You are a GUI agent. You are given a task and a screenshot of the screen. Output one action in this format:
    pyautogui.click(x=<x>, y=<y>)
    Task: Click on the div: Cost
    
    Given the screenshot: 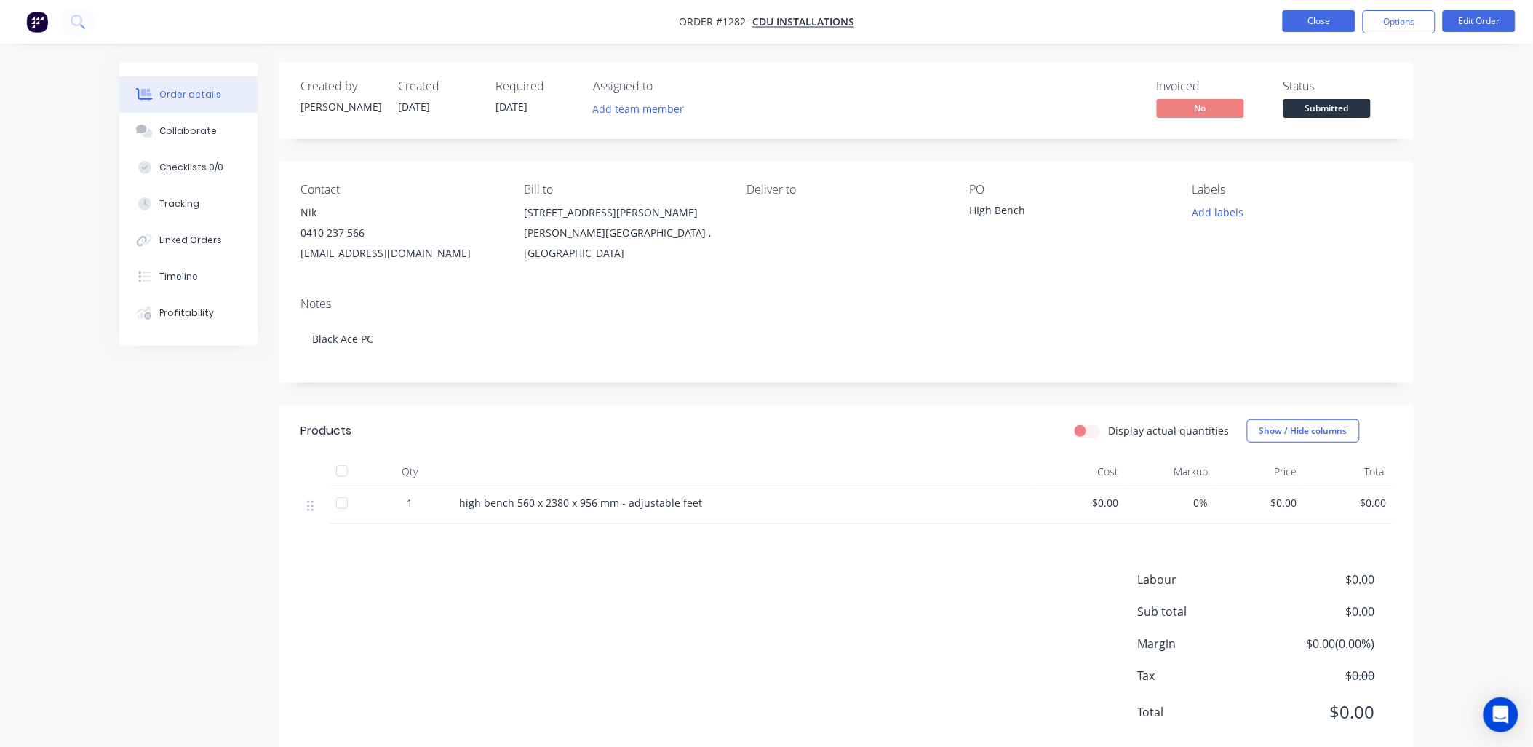 What is the action you would take?
    pyautogui.click(x=1080, y=471)
    